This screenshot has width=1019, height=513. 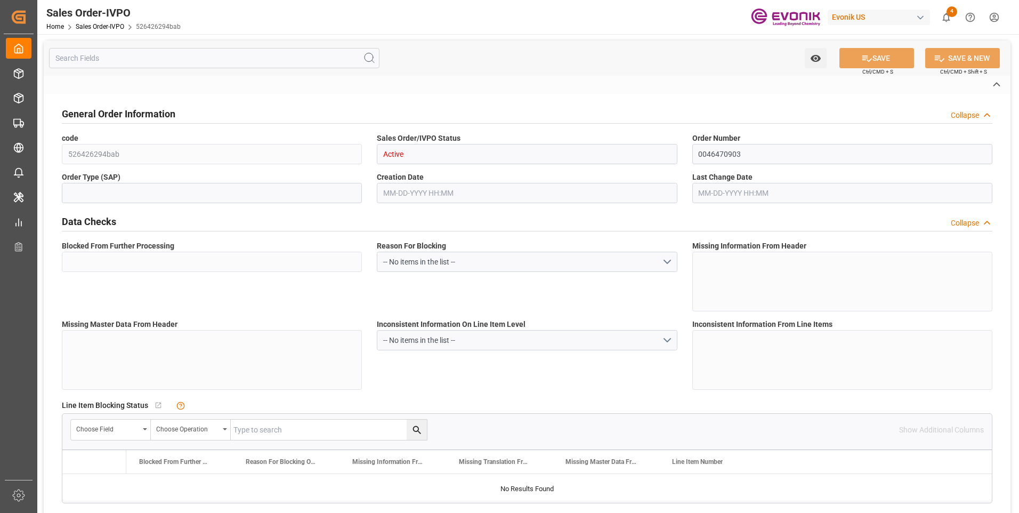 I want to click on span: Order Type (SAP), so click(x=91, y=177).